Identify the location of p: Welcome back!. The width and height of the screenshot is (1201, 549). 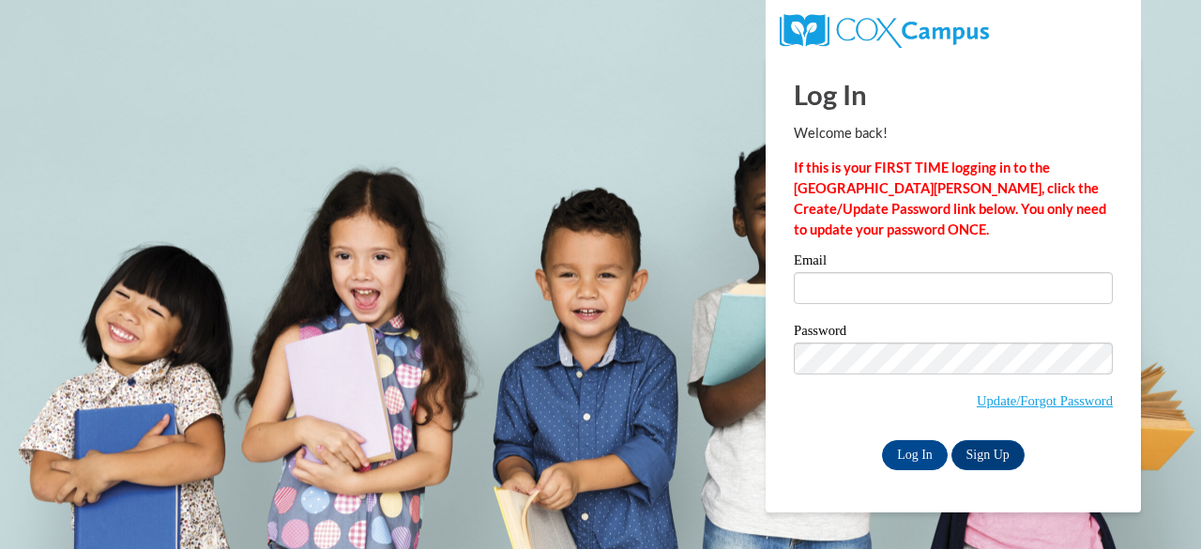
(954, 133).